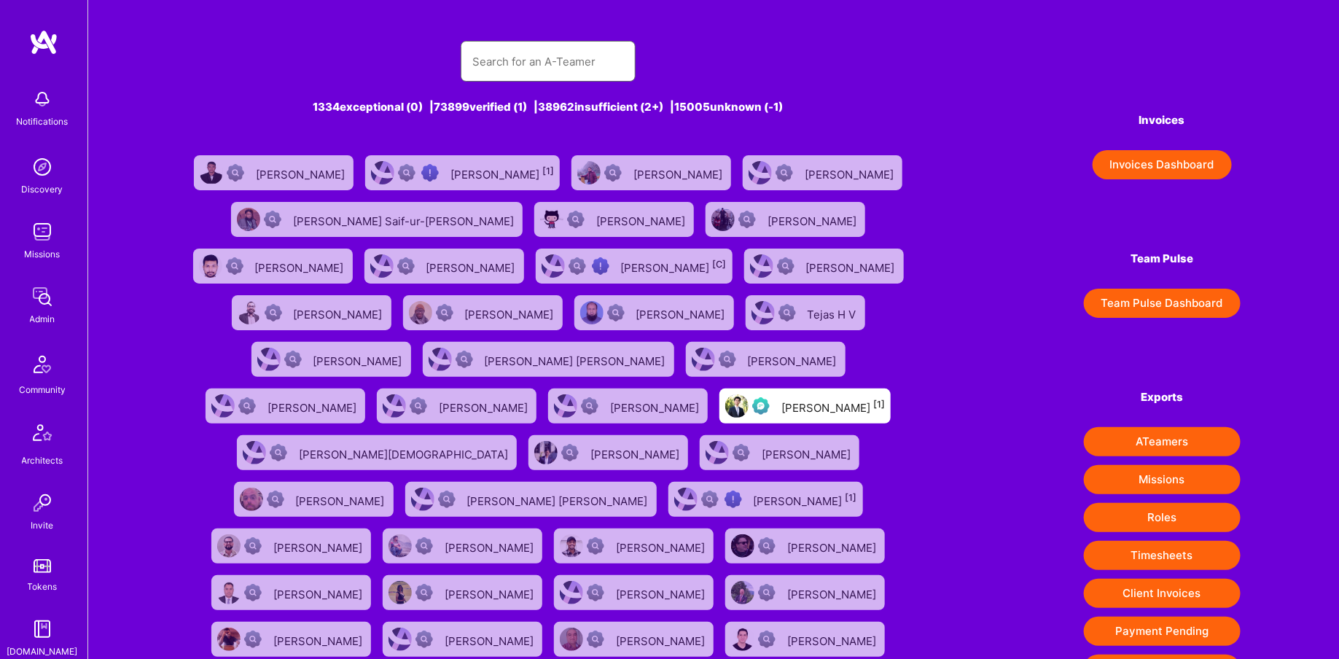  What do you see at coordinates (761, 406) in the screenshot?
I see `img: Evaluation Call Pending` at bounding box center [761, 406].